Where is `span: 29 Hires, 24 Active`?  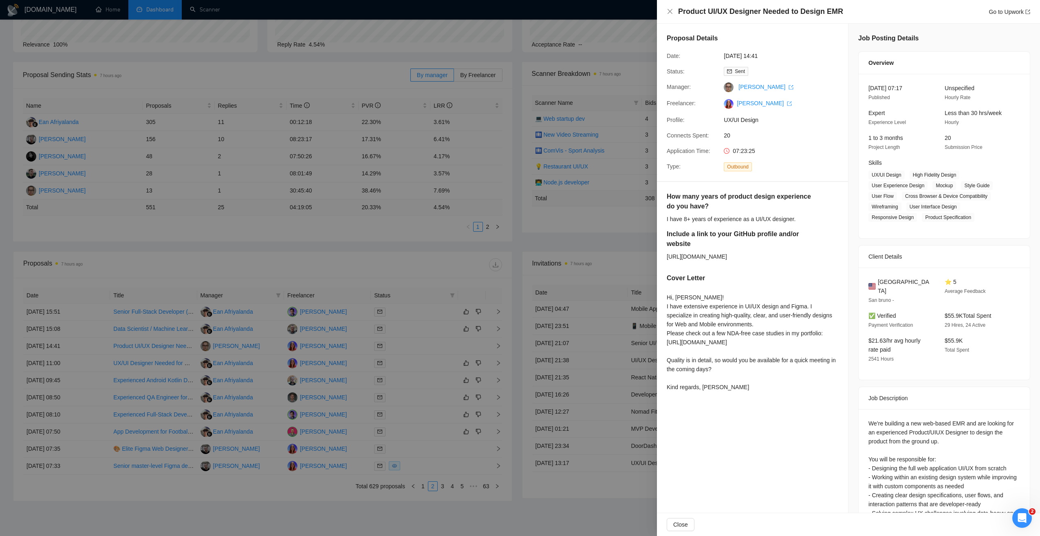
span: 29 Hires, 24 Active is located at coordinates (965, 325).